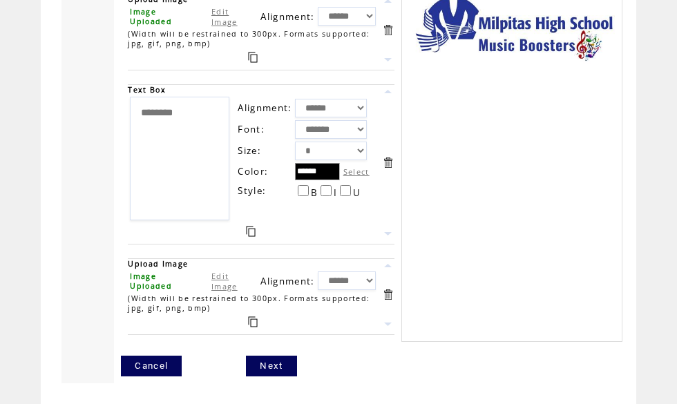 This screenshot has height=404, width=677. What do you see at coordinates (335, 193) in the screenshot?
I see `span: I` at bounding box center [335, 193].